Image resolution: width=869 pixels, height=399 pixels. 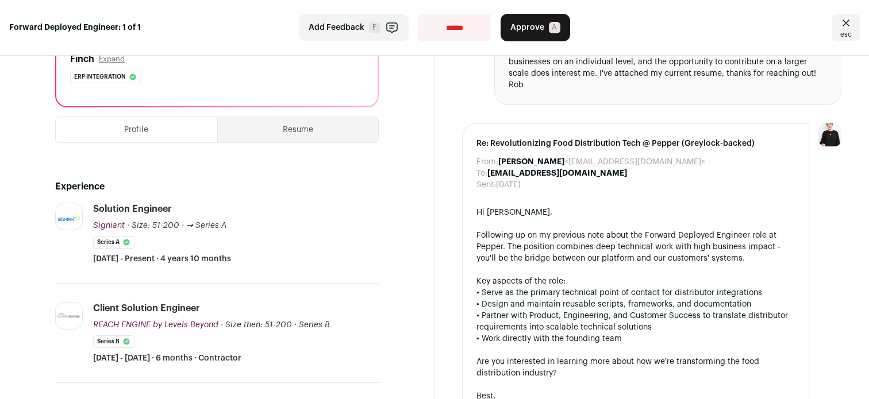 What do you see at coordinates (298, 130) in the screenshot?
I see `button: Resume` at bounding box center [298, 130].